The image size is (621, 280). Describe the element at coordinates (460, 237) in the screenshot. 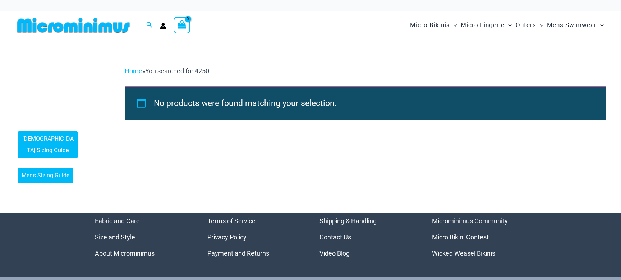

I see `a: Micro Bikini Contest` at that location.